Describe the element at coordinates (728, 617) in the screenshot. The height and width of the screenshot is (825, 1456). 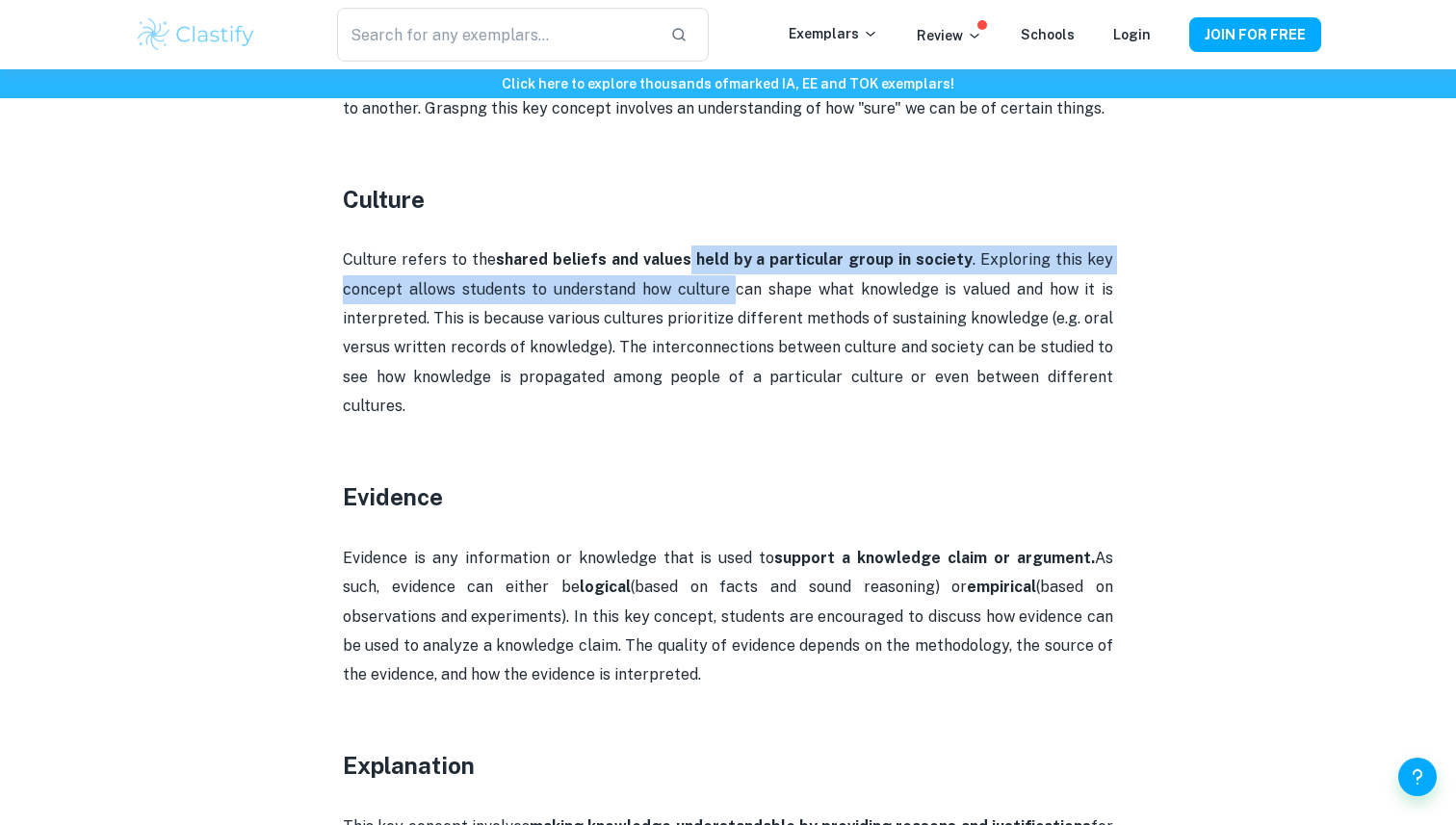
I see `p: Evidence is any information or knowledge that is used to As such, evidence can either be (based o...` at that location.